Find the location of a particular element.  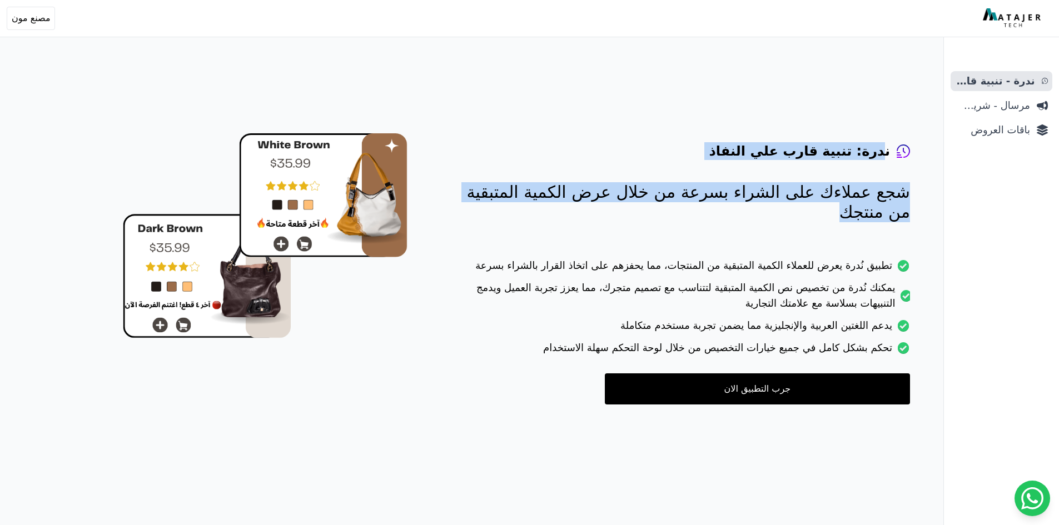

li: يدعم اللغتين العربية والإنجليزية مما يضمن تجربة مستخدم متكاملة is located at coordinates (681, 329).